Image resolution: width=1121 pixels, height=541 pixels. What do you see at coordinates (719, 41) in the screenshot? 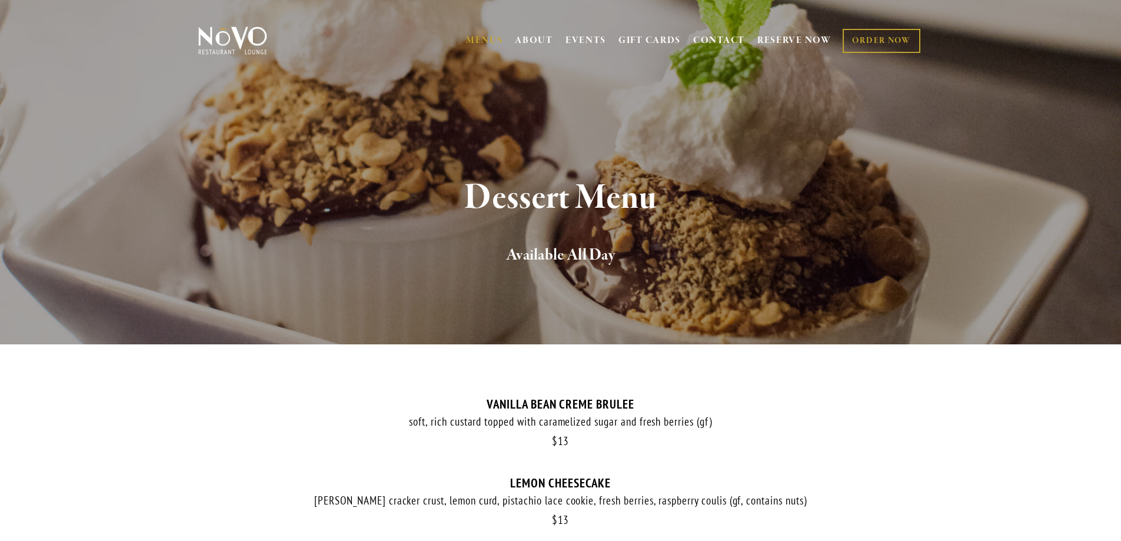
I see `a: CONTACT` at bounding box center [719, 41].